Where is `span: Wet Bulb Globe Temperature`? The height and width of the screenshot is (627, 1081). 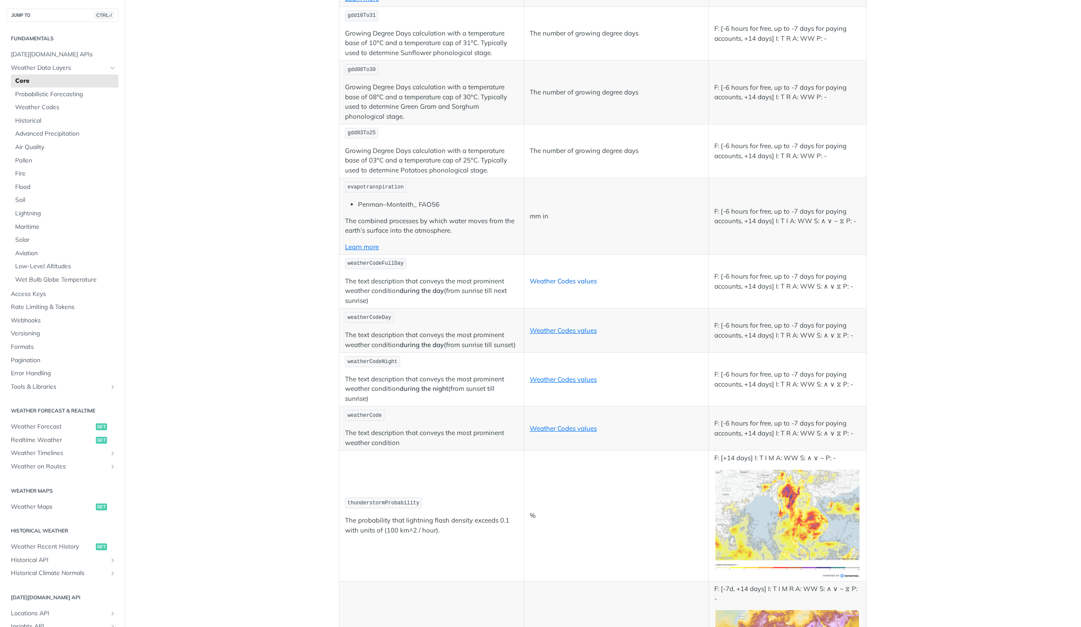 span: Wet Bulb Globe Temperature is located at coordinates (65, 280).